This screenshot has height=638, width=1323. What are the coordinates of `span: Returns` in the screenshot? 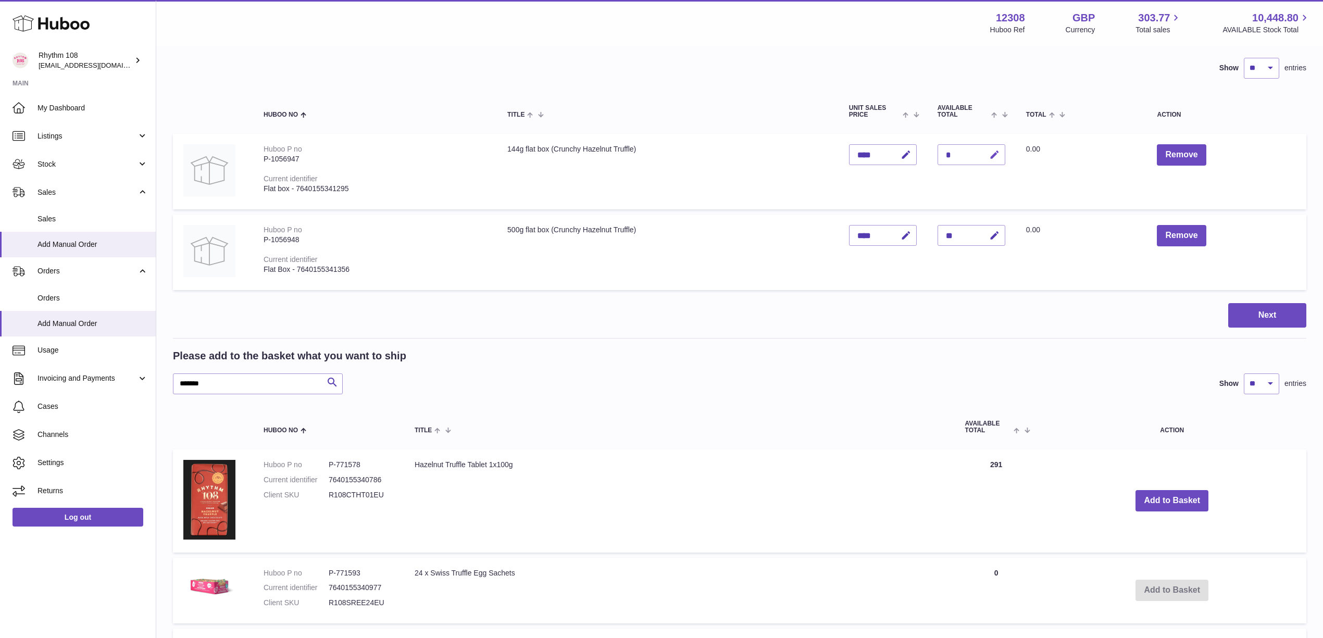 It's located at (93, 491).